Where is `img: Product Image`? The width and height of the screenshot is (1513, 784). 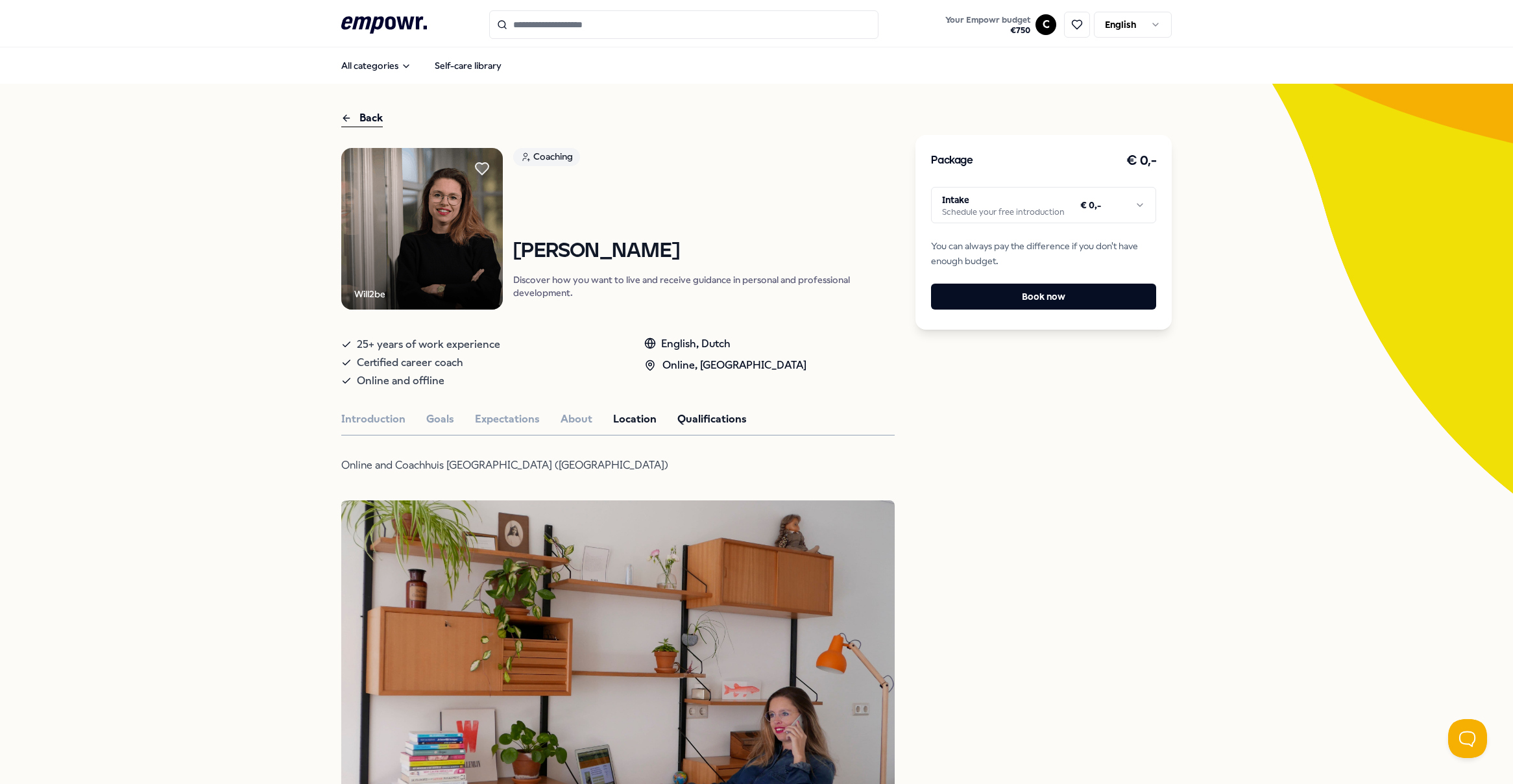 img: Product Image is located at coordinates (421, 228).